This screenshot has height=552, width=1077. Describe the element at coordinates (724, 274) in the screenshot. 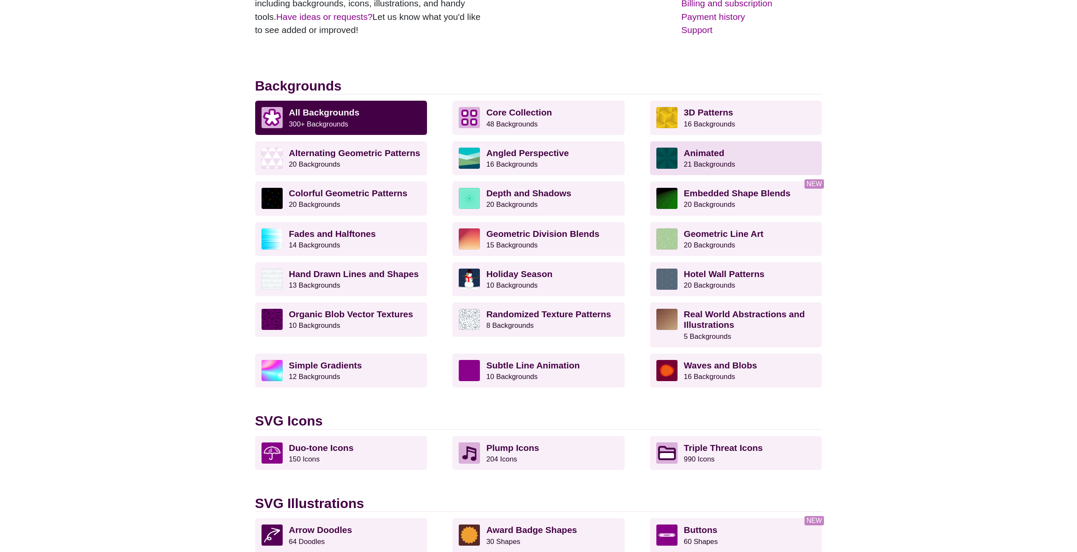

I see `strong: Hotel Wall Patterns` at that location.